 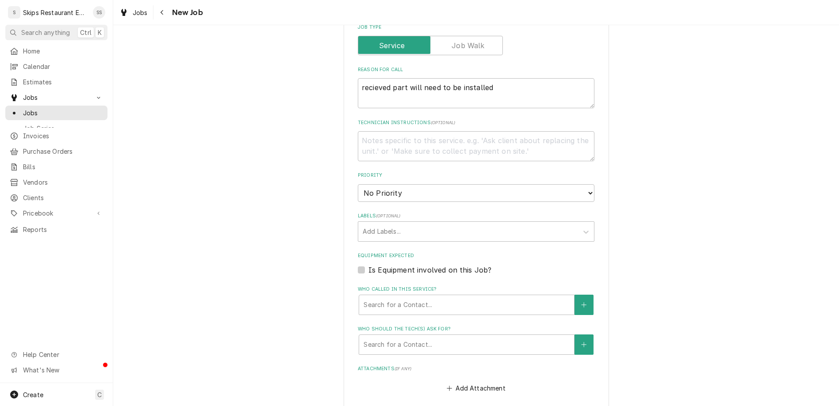 I want to click on a: Vendors, so click(x=56, y=182).